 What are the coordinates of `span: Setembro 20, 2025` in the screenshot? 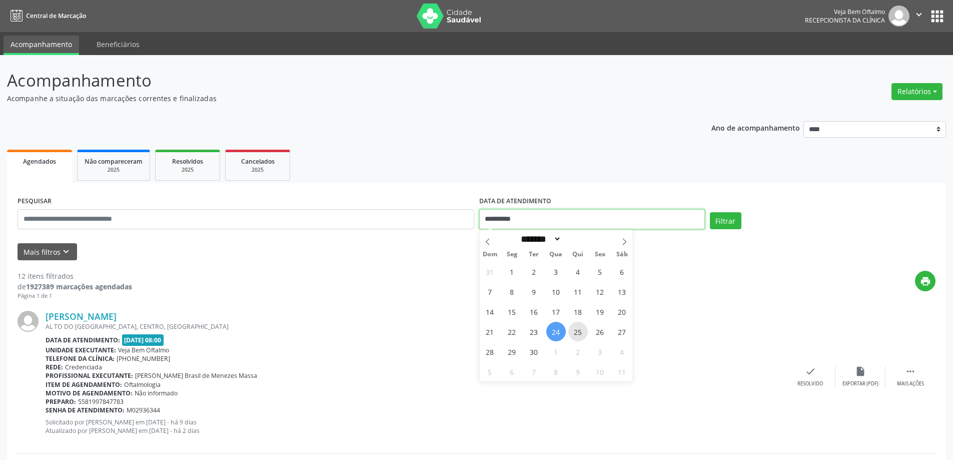 It's located at (622, 311).